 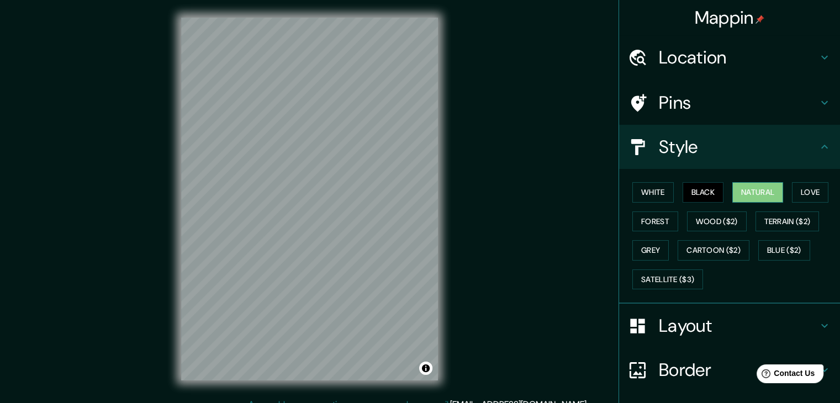 I want to click on button: Forest, so click(x=655, y=222).